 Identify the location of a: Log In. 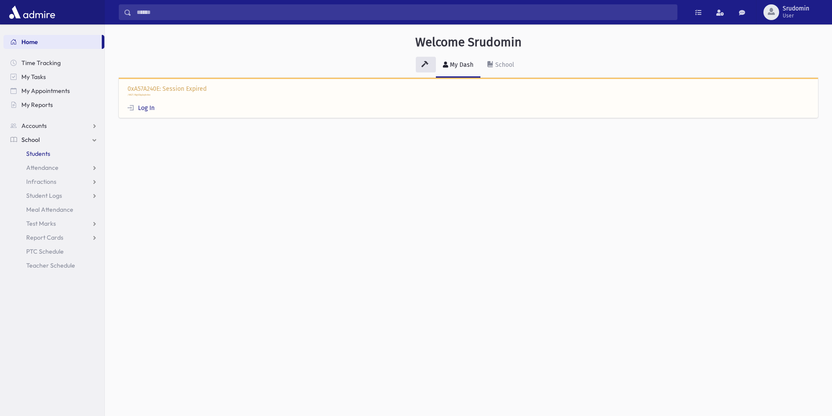
(141, 108).